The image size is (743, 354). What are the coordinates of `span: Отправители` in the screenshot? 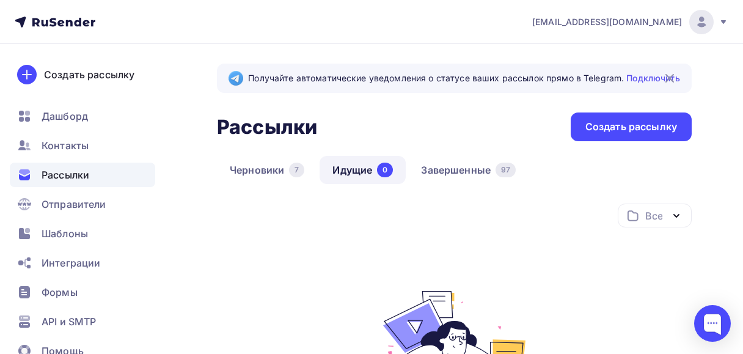 It's located at (74, 204).